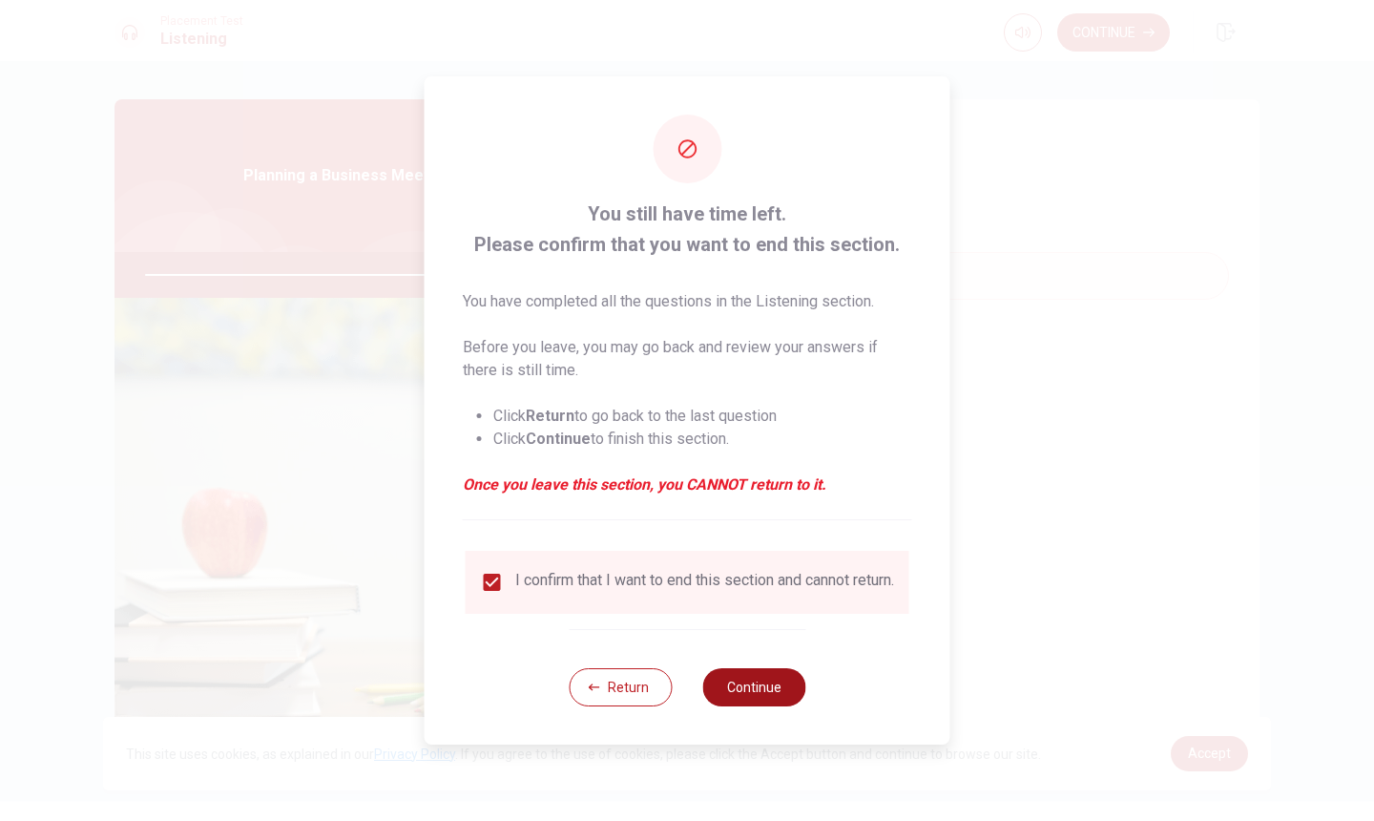  I want to click on li: Click to finish this section., so click(703, 439).